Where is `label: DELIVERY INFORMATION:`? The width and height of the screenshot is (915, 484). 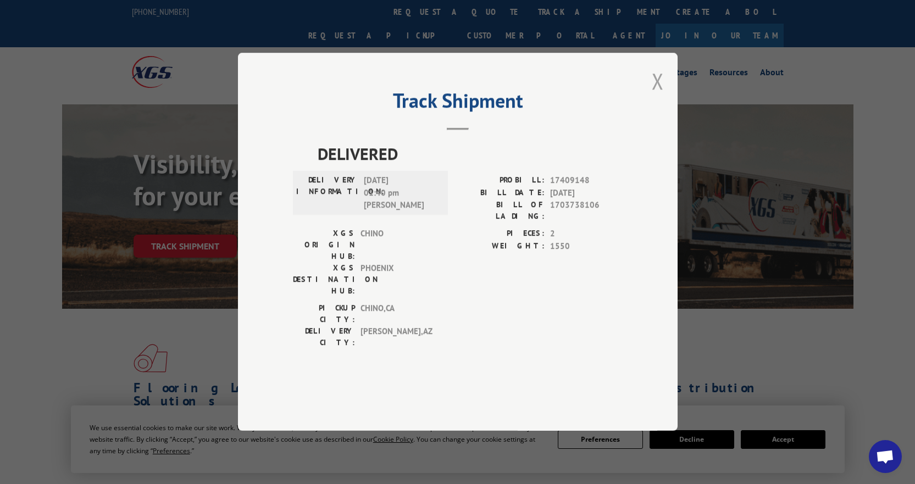
label: DELIVERY INFORMATION: is located at coordinates (327, 193).